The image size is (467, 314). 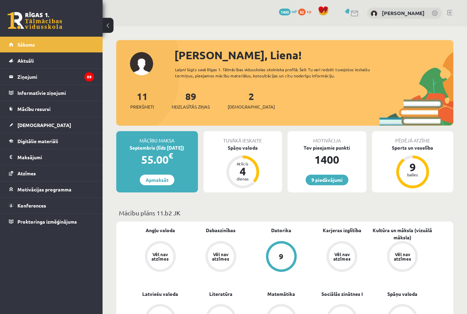 What do you see at coordinates (402, 234) in the screenshot?
I see `a: Kultūra un māksla (vizuālā māksla)` at bounding box center [402, 234].